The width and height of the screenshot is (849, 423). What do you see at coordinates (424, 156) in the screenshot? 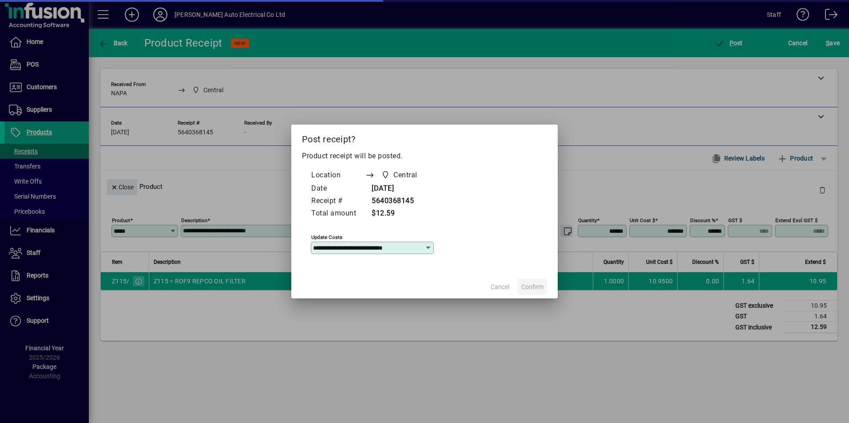
I see `p: Product receipt will be posted.` at bounding box center [424, 156].